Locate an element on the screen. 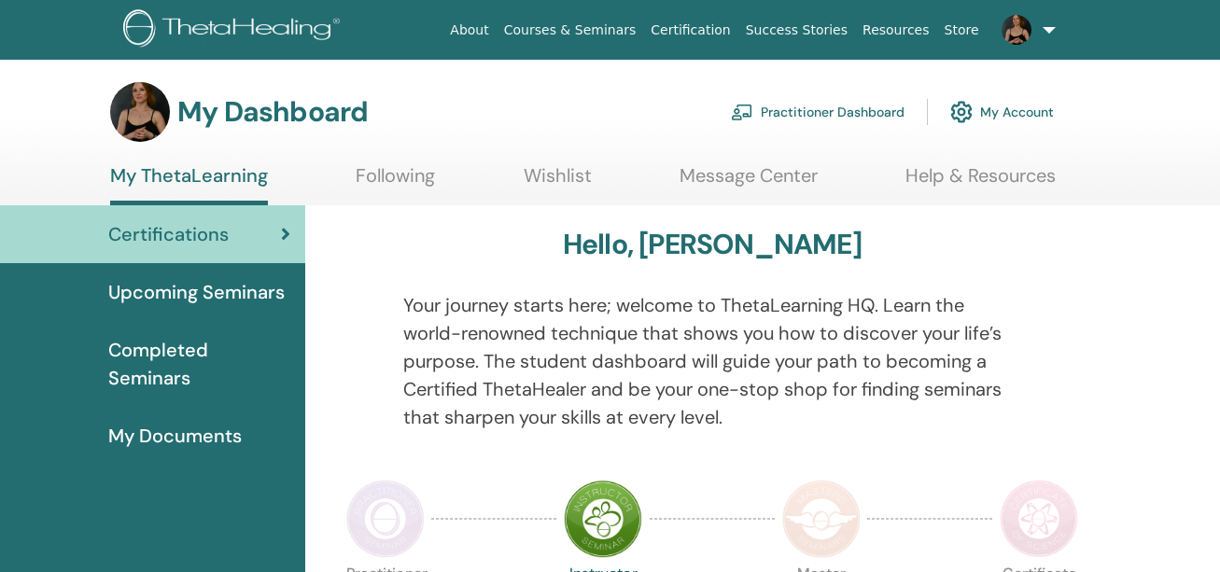 The width and height of the screenshot is (1220, 572). a: My ThetaLearning is located at coordinates (189, 185).